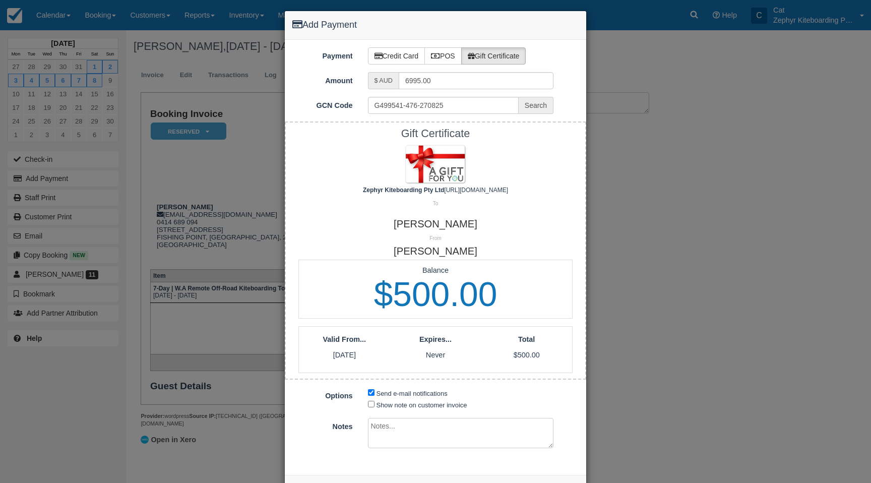 Image resolution: width=871 pixels, height=483 pixels. I want to click on img: Lgc_logo_settings-gc_logo, so click(435, 164).